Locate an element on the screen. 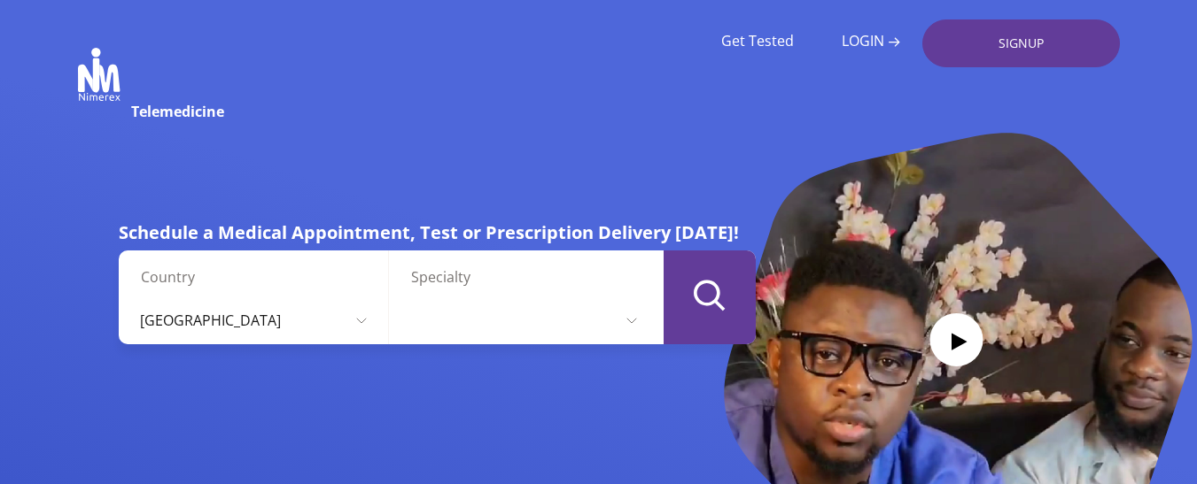 The image size is (1197, 484). a: SIGNUP is located at coordinates (1020, 43).